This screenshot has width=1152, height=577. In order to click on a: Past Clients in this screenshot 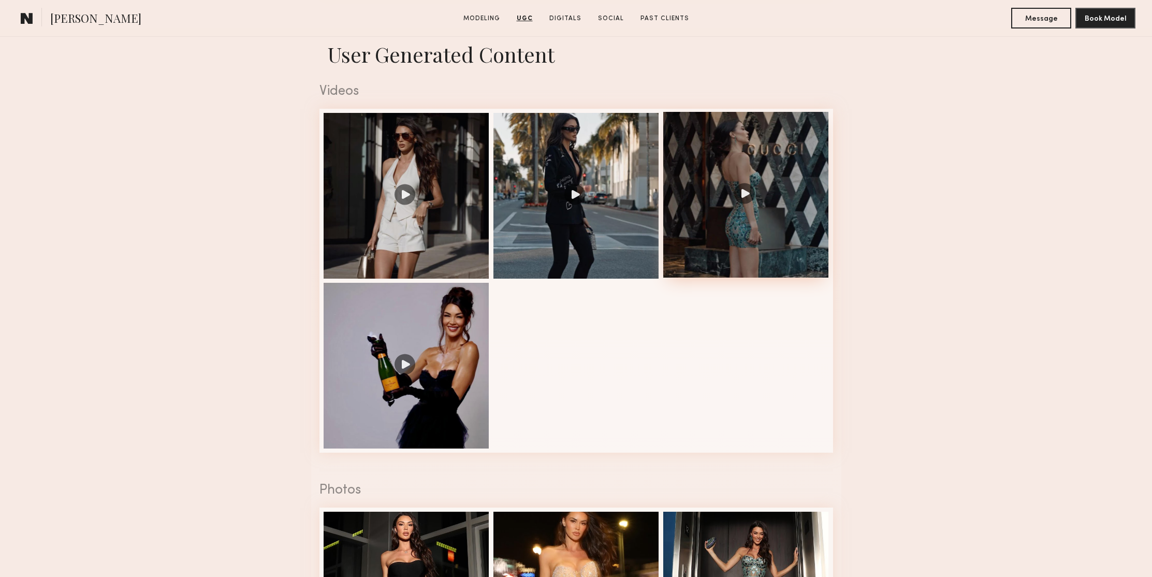, I will do `click(665, 19)`.